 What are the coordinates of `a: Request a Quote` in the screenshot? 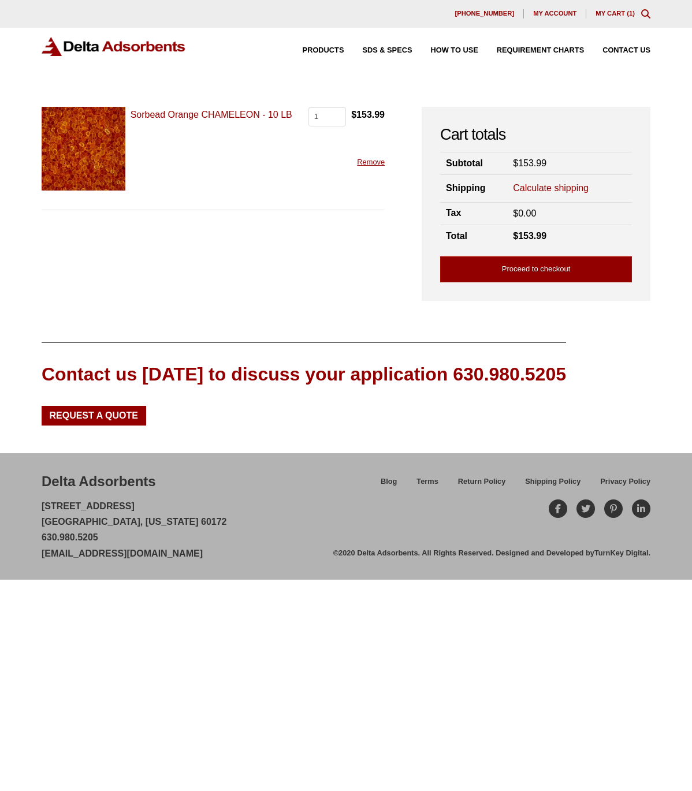 It's located at (94, 416).